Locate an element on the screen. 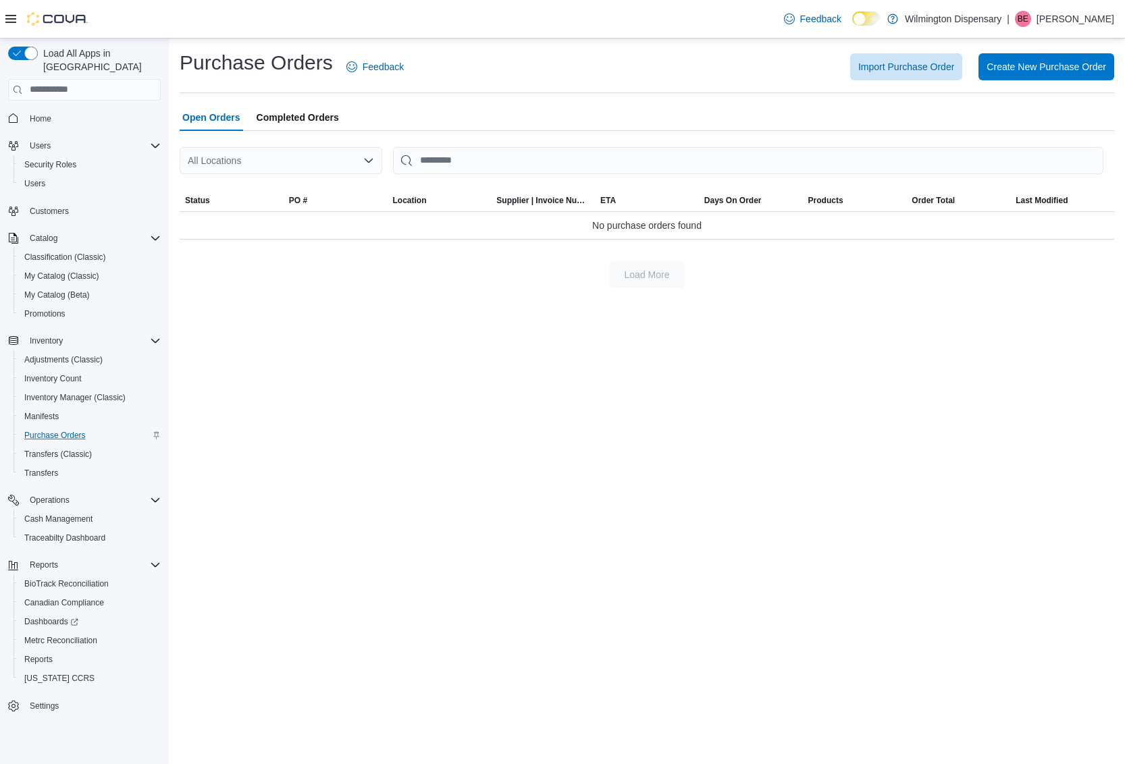 Image resolution: width=1125 pixels, height=764 pixels. a: Traceabilty Dashboard is located at coordinates (65, 538).